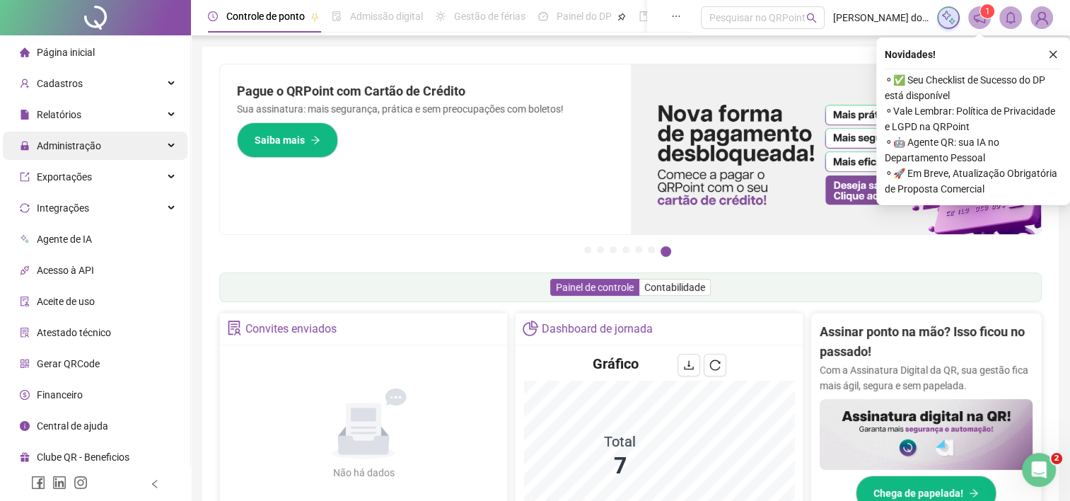 Image resolution: width=1070 pixels, height=501 pixels. Describe the element at coordinates (68, 363) in the screenshot. I see `span: Gerar QRCode` at that location.